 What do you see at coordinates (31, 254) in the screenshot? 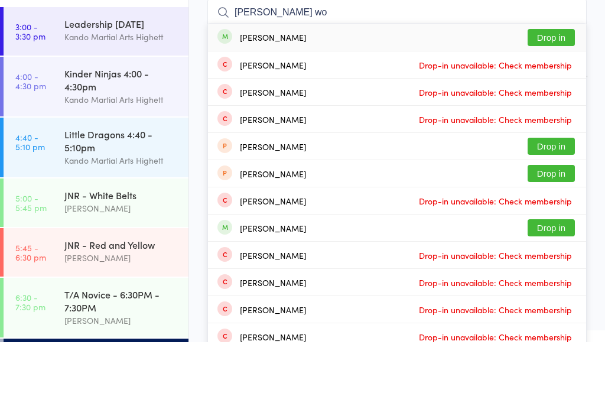
I see `time: 5:00 - 5:45 pm` at bounding box center [31, 254].